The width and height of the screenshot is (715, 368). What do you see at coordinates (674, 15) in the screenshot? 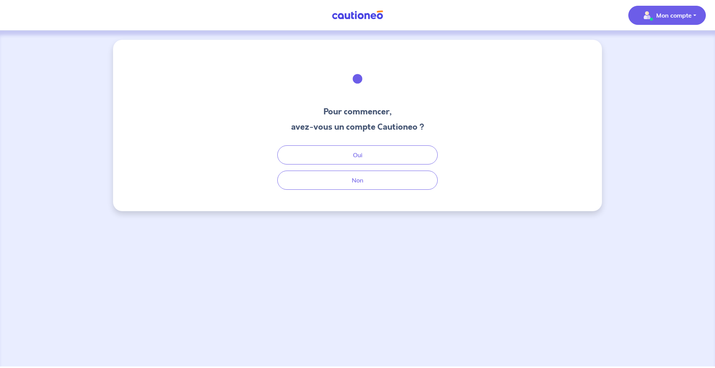
I see `p: Mon compte` at bounding box center [674, 15].